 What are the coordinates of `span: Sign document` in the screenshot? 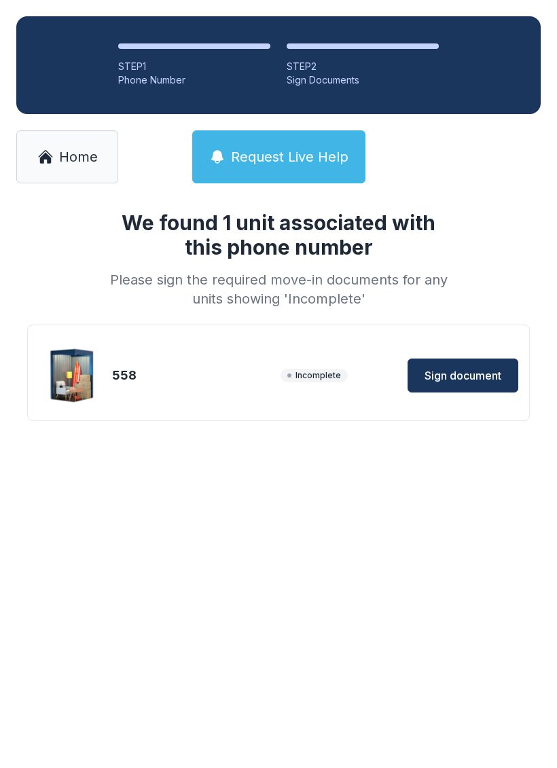 It's located at (463, 376).